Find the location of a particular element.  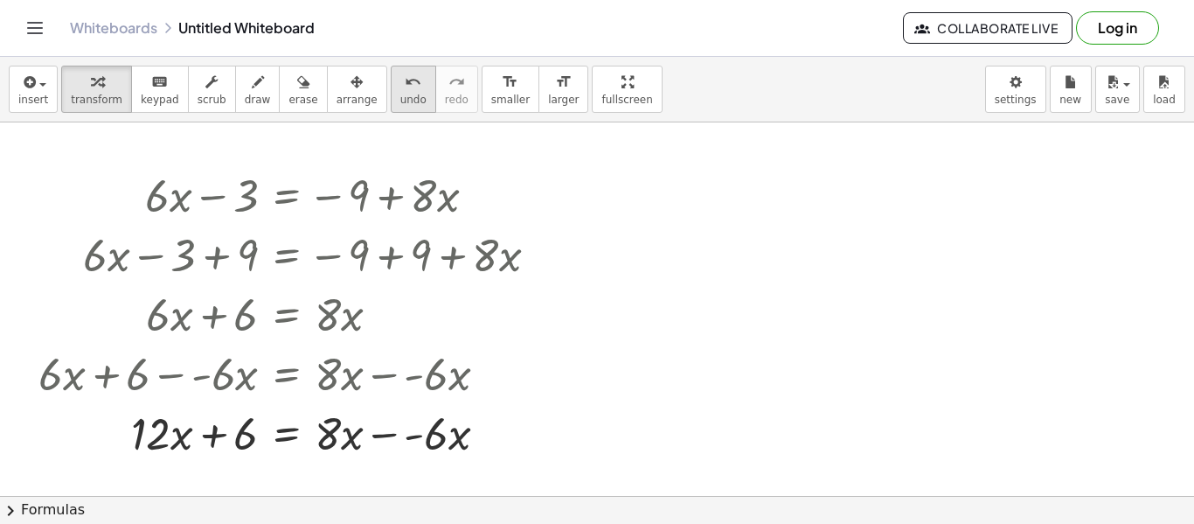

span: erase is located at coordinates (302, 100).